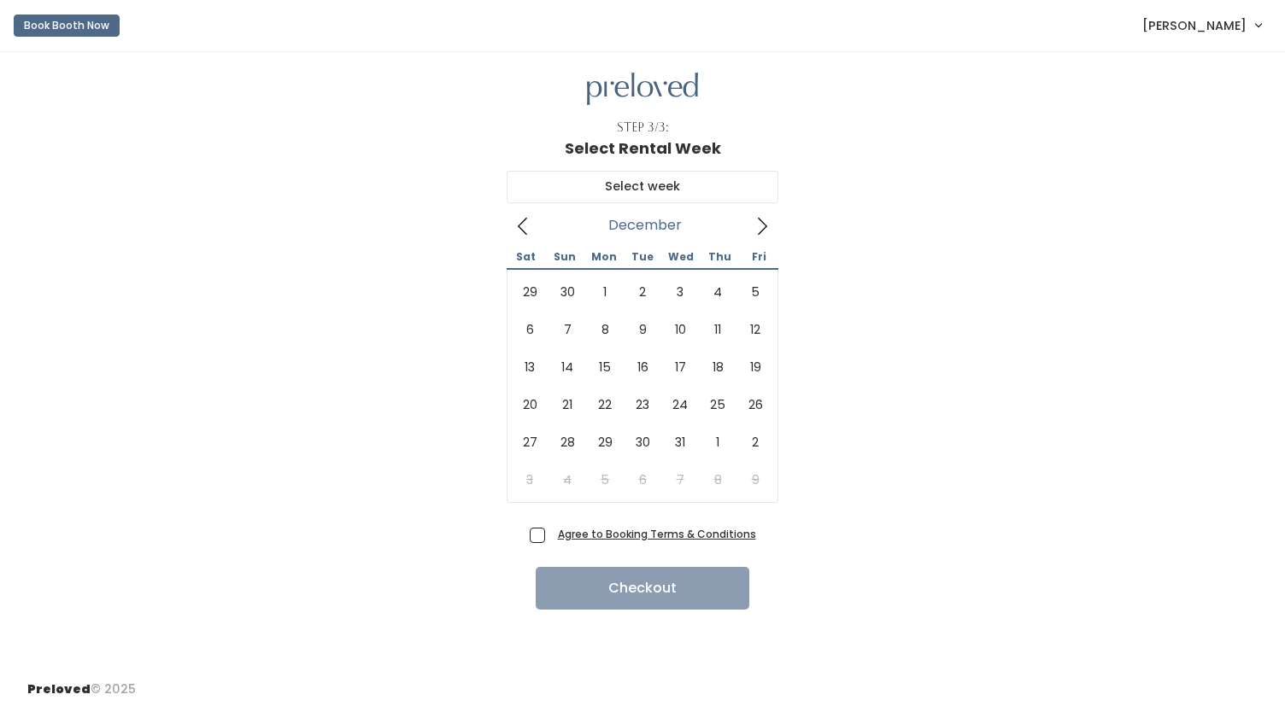  I want to click on span: December 23, 2025, so click(642, 405).